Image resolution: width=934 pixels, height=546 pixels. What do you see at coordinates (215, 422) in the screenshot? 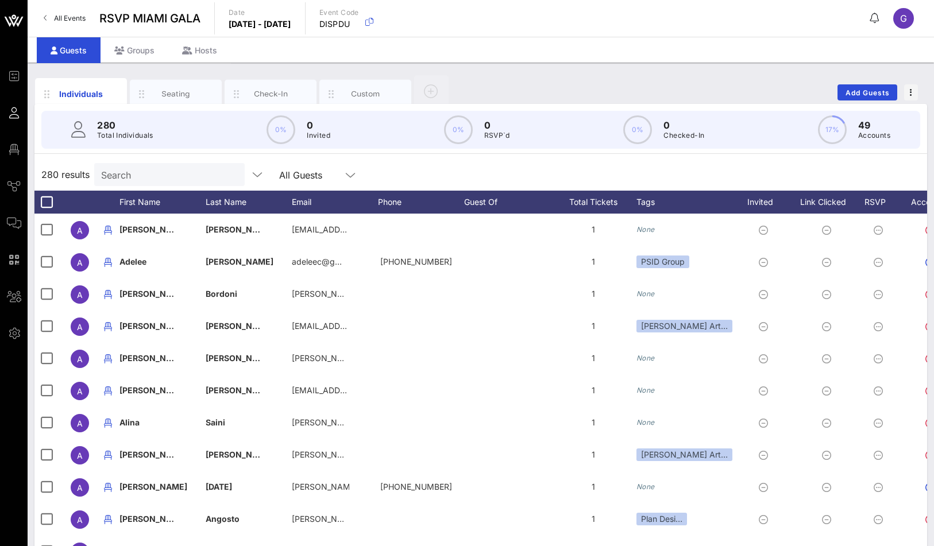
I see `span: Saini` at bounding box center [215, 422].